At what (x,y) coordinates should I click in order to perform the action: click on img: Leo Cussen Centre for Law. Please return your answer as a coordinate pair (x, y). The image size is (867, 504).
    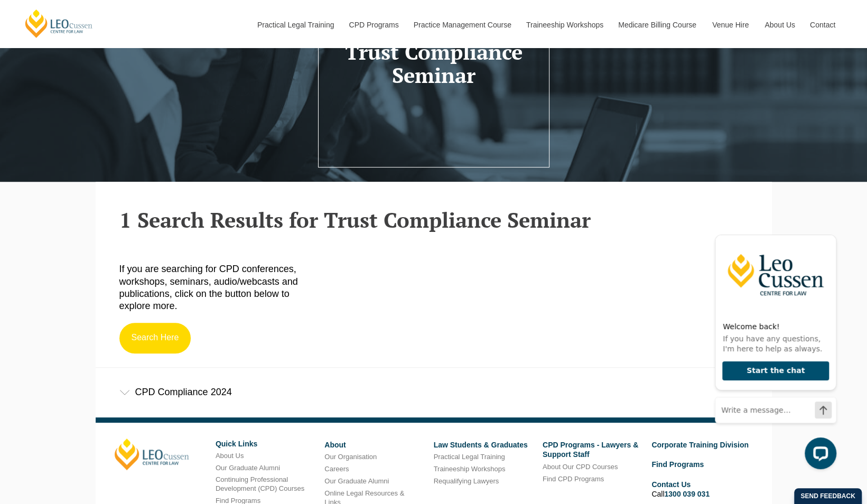
    Looking at the image, I should click on (69, 59).